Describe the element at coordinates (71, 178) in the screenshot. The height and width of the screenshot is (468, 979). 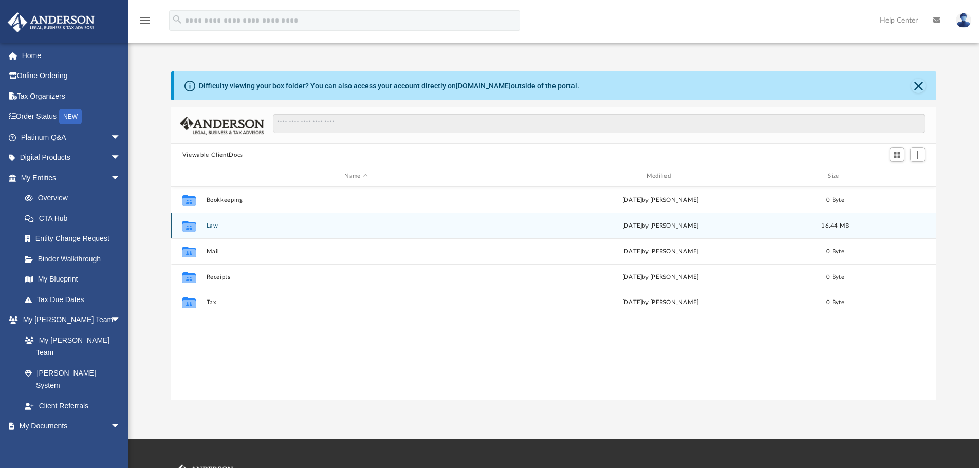
I see `a: My Entitiesarrow_drop_down` at that location.